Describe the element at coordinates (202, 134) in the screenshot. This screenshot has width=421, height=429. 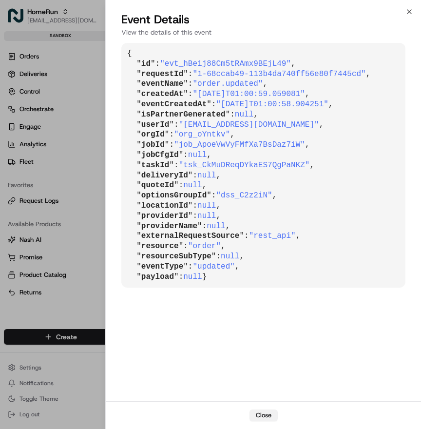
I see `span: "org_oYntkv"` at that location.